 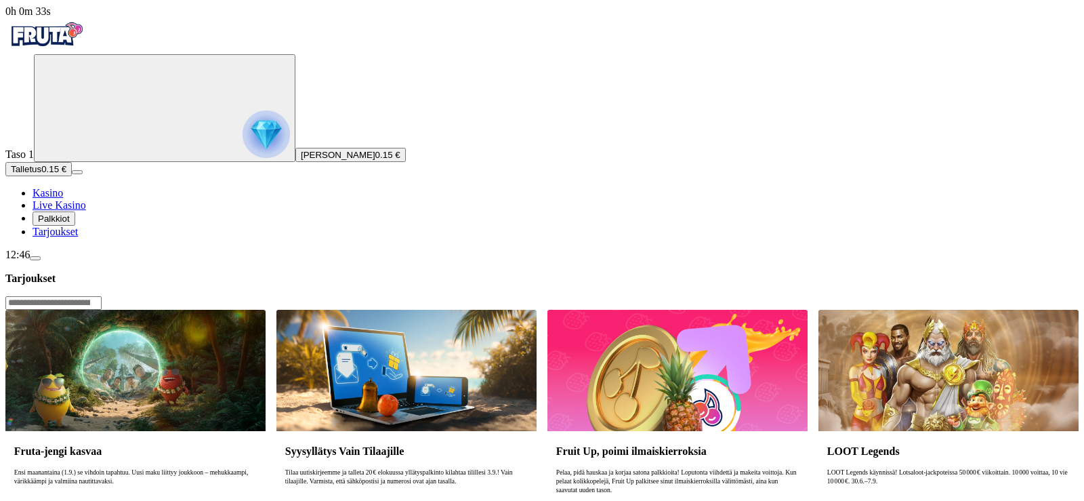 I want to click on span: user session time, so click(x=28, y=11).